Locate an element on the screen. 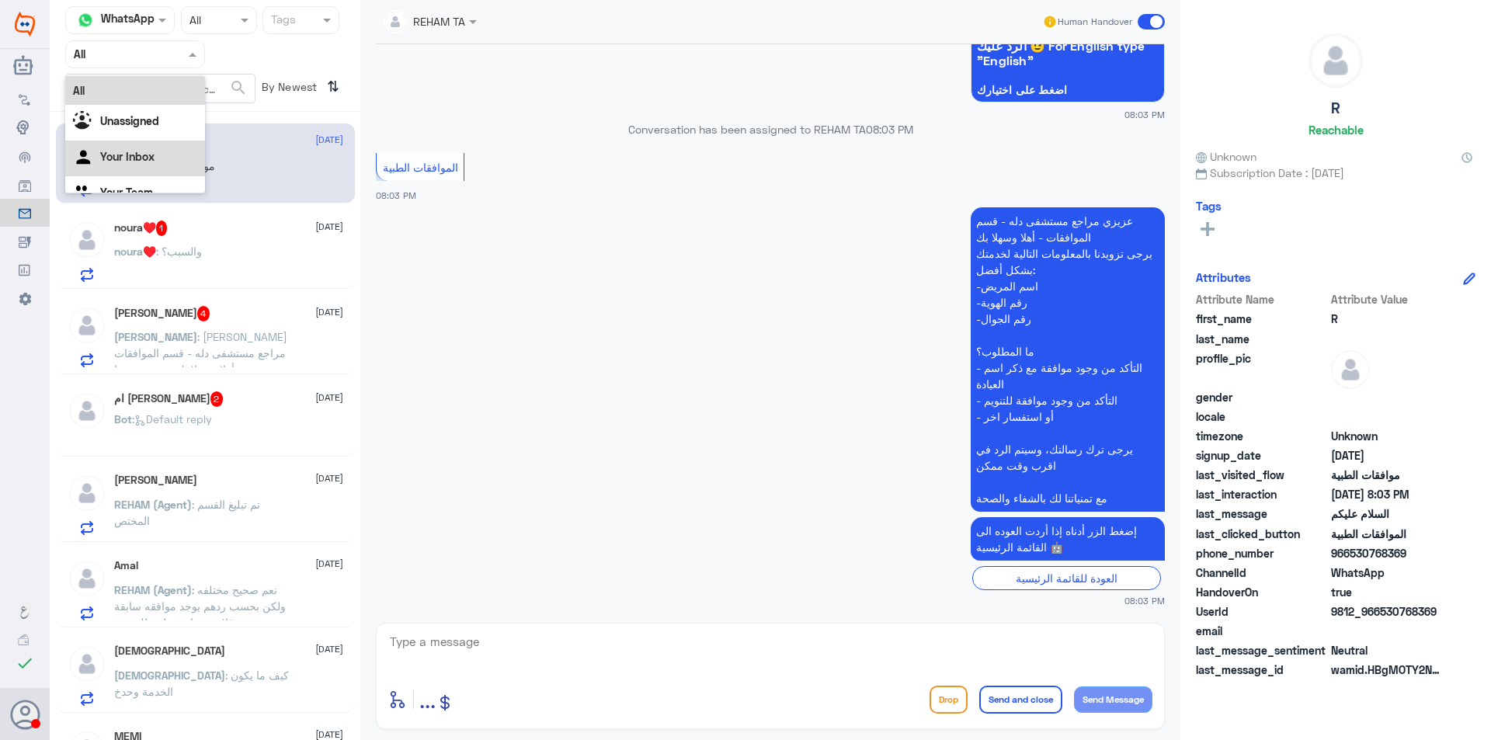 Image resolution: width=1491 pixels, height=740 pixels. span: 2025-10-06T17:03:38.707Z is located at coordinates (1387, 494).